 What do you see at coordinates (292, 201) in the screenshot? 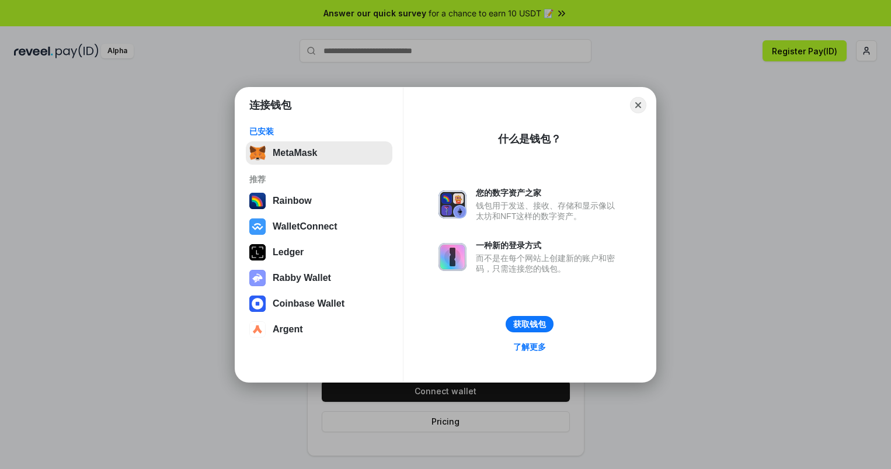
I see `div: Rainbow` at bounding box center [292, 201].